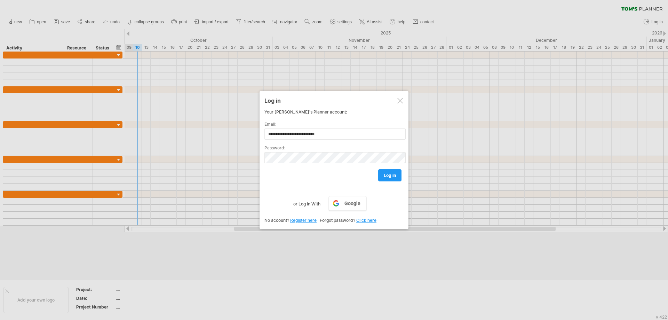  What do you see at coordinates (334, 100) in the screenshot?
I see `div: Log in` at bounding box center [334, 100].